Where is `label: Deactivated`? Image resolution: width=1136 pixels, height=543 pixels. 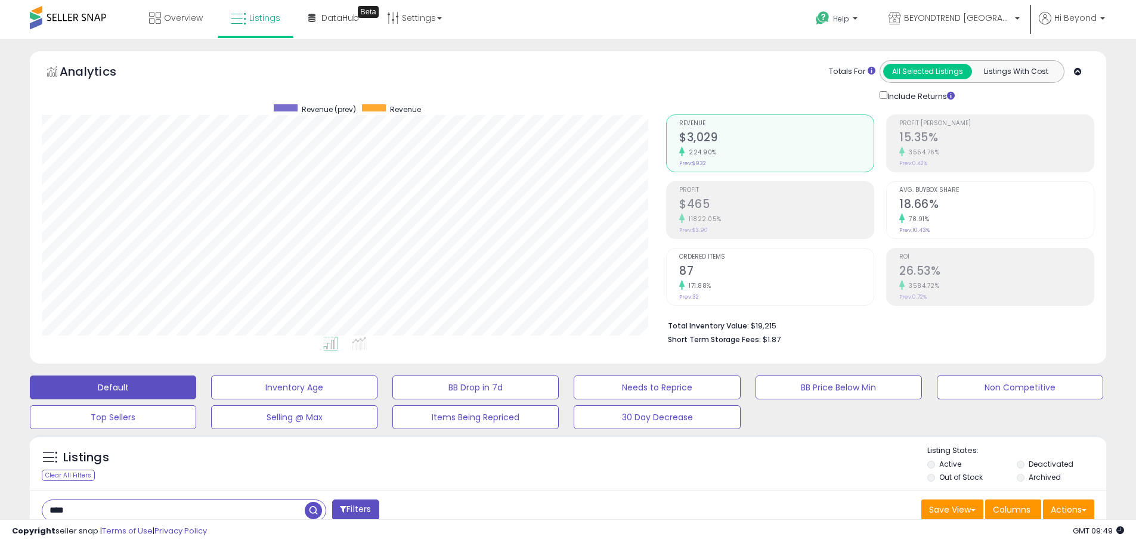 label: Deactivated is located at coordinates (1051, 464).